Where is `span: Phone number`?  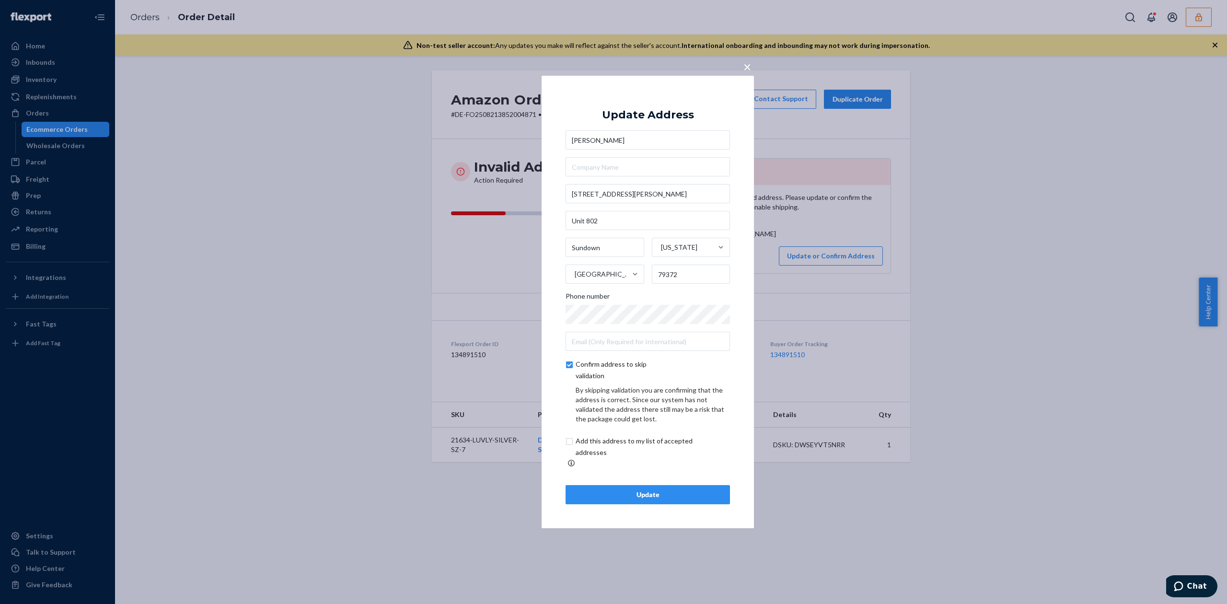
span: Phone number is located at coordinates (588, 298).